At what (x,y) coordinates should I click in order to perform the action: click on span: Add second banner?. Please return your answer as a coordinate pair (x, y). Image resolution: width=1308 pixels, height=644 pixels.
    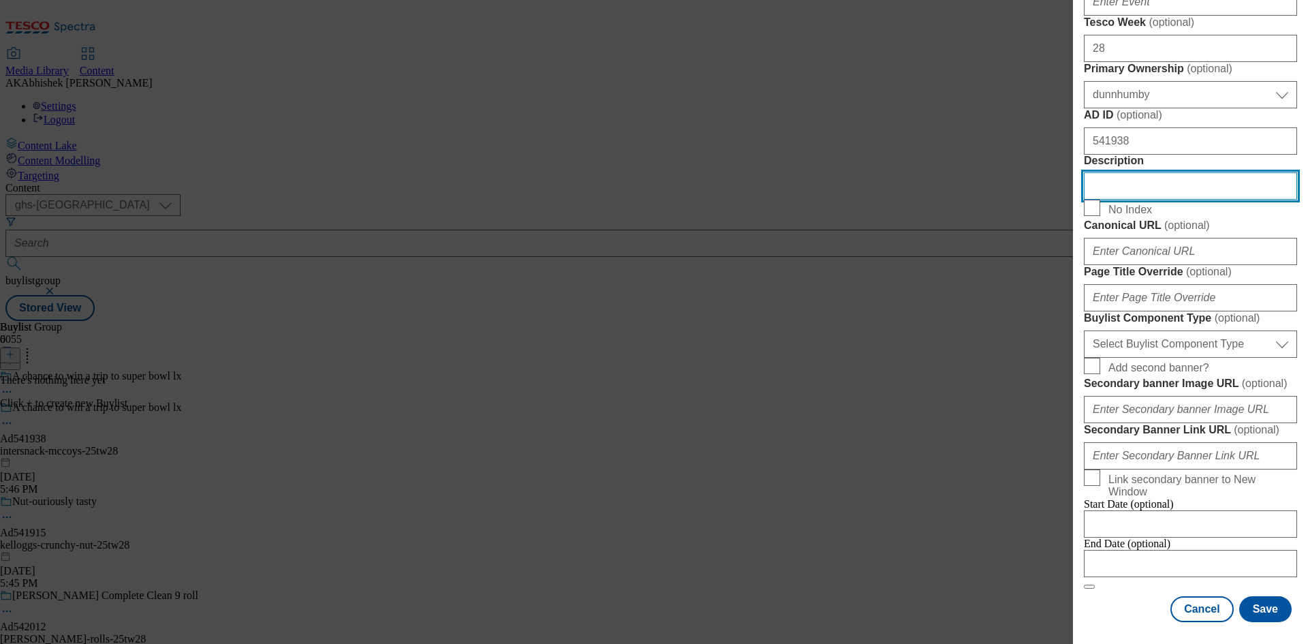
    Looking at the image, I should click on (1159, 368).